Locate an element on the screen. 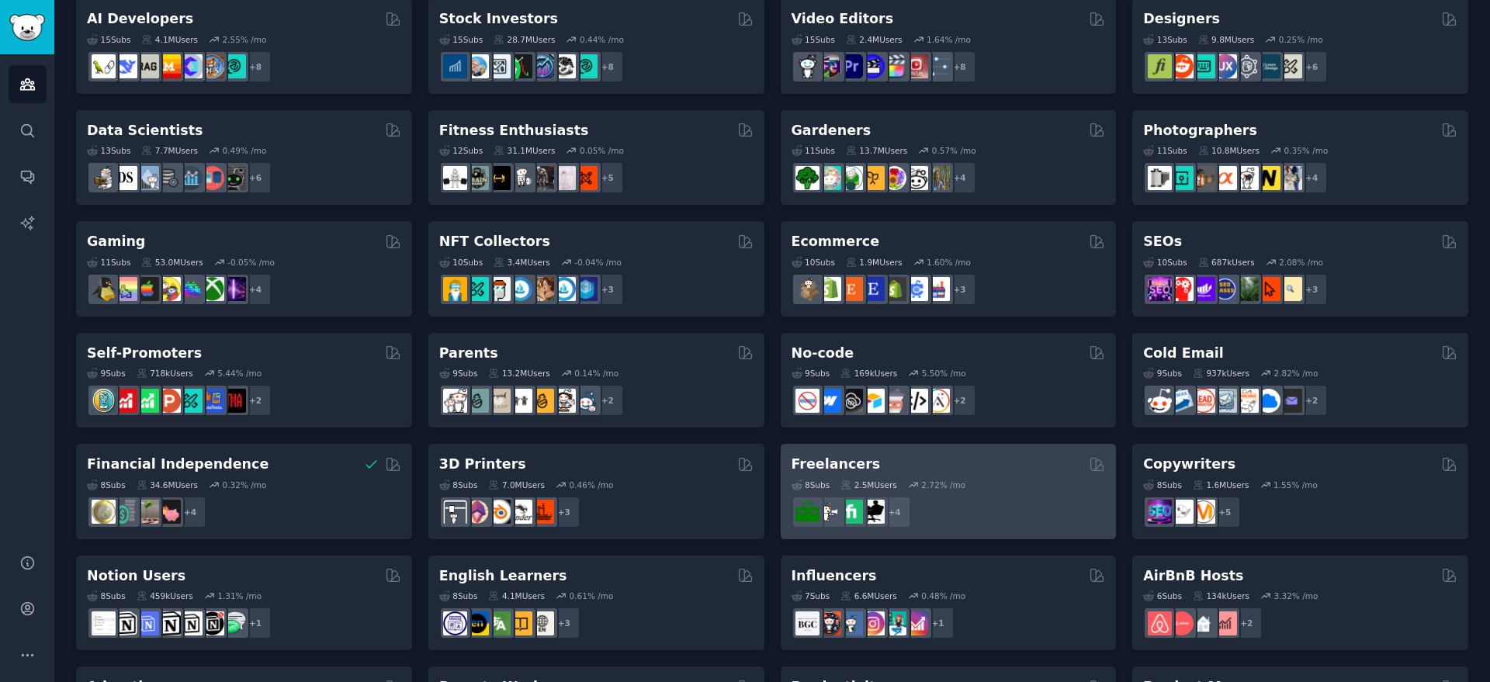  div: 2.08 % /mo is located at coordinates (1301, 262).